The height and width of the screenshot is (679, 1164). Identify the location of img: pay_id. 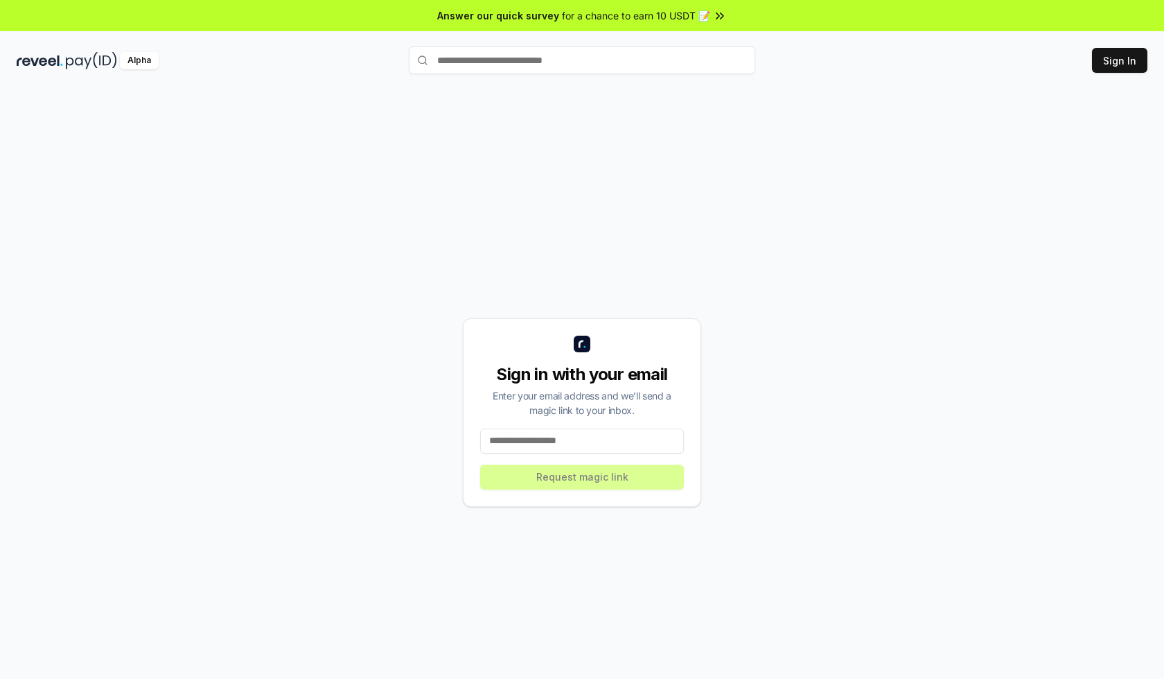
(91, 60).